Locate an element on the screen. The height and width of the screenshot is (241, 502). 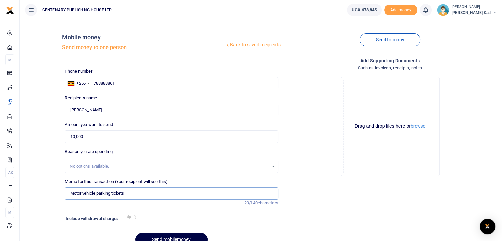
a: Send to many is located at coordinates (390, 40).